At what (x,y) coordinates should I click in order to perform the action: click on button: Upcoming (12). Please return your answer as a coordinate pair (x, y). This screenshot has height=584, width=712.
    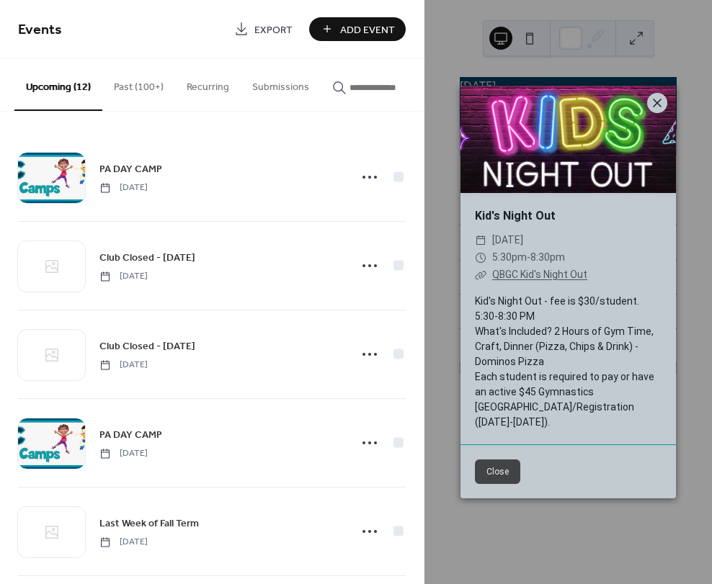
    Looking at the image, I should click on (58, 84).